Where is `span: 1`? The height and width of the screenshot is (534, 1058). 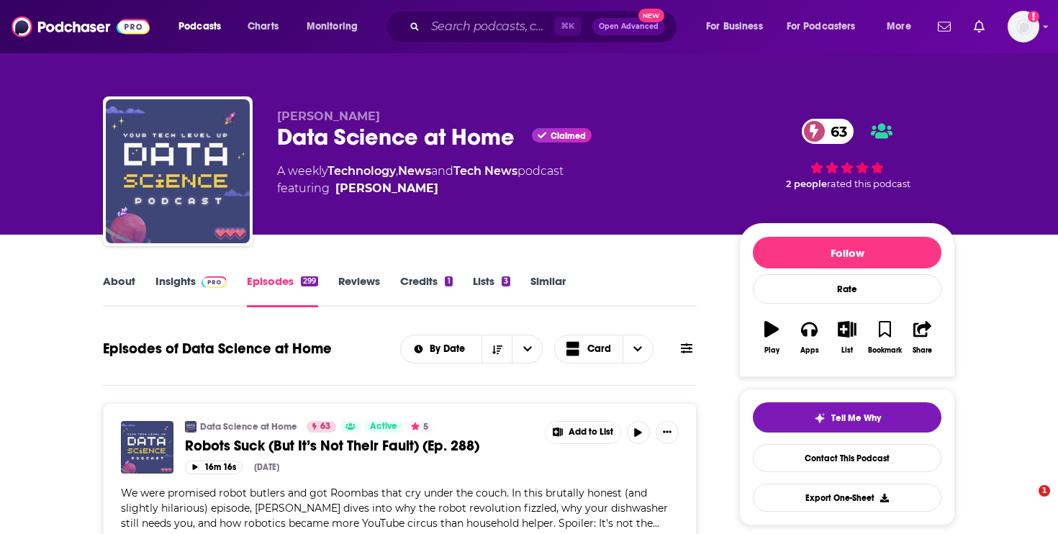 span: 1 is located at coordinates (1044, 491).